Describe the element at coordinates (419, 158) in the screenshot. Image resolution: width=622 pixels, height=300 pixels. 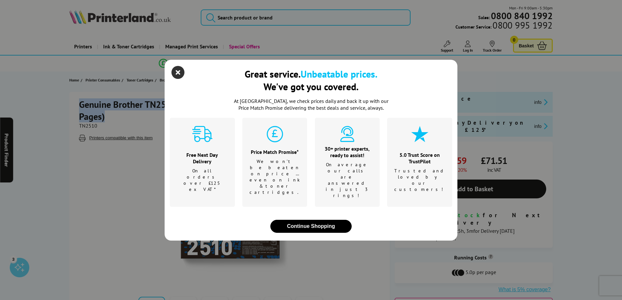
I see `div: 5.0 Trust Score on TrustPilot` at that location.